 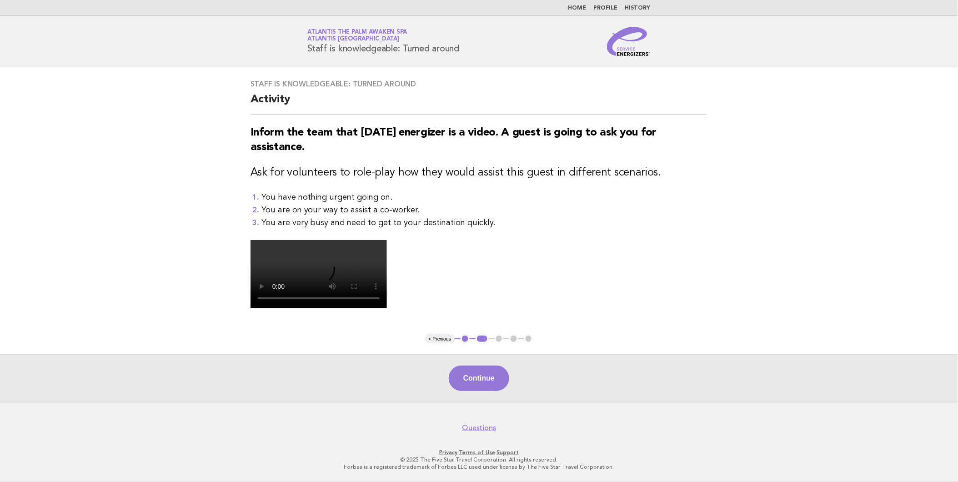 I want to click on button: < Previous, so click(x=440, y=339).